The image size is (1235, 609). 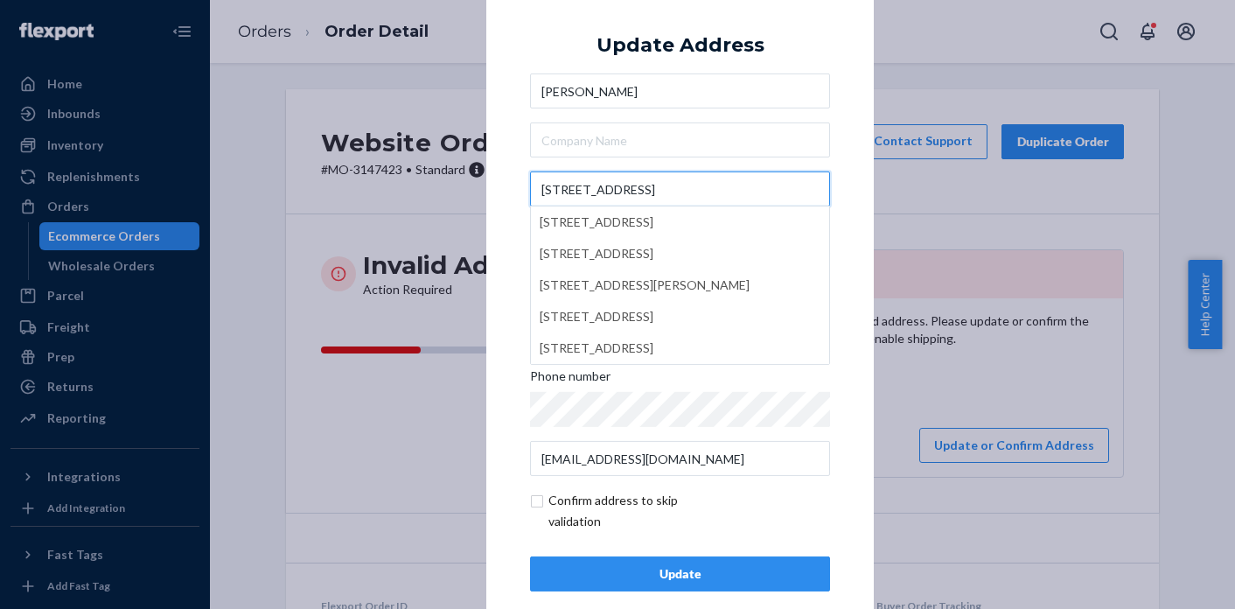 What do you see at coordinates (680, 458) in the screenshot?
I see `input: Email (Only Required for International)` at bounding box center [680, 458].